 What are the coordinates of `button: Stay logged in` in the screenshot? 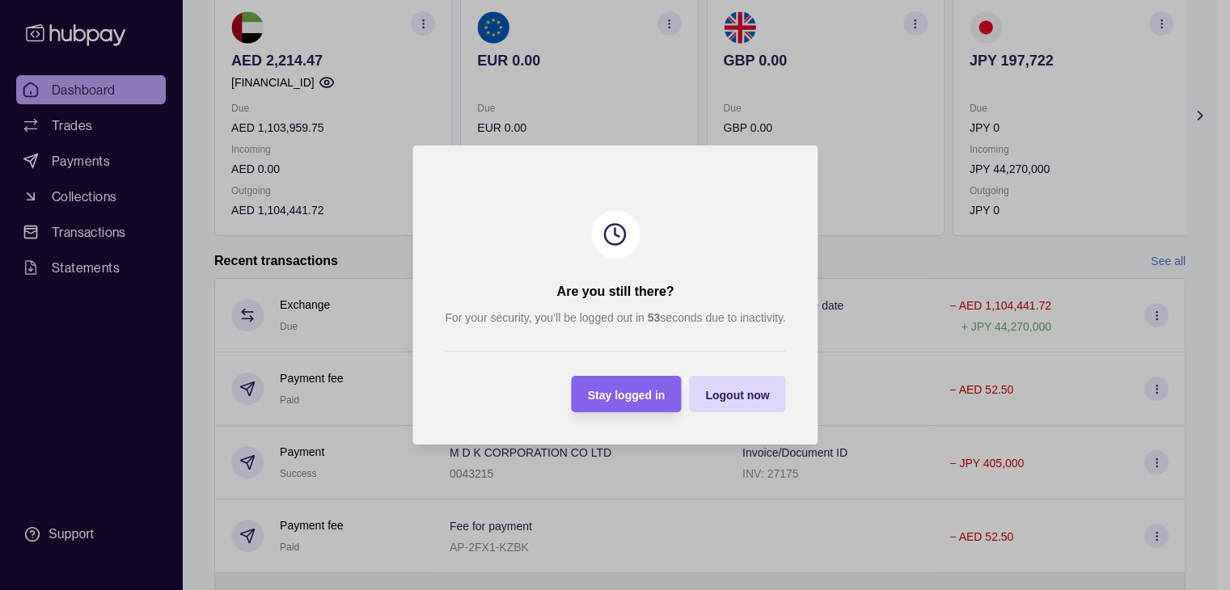 It's located at (626, 394).